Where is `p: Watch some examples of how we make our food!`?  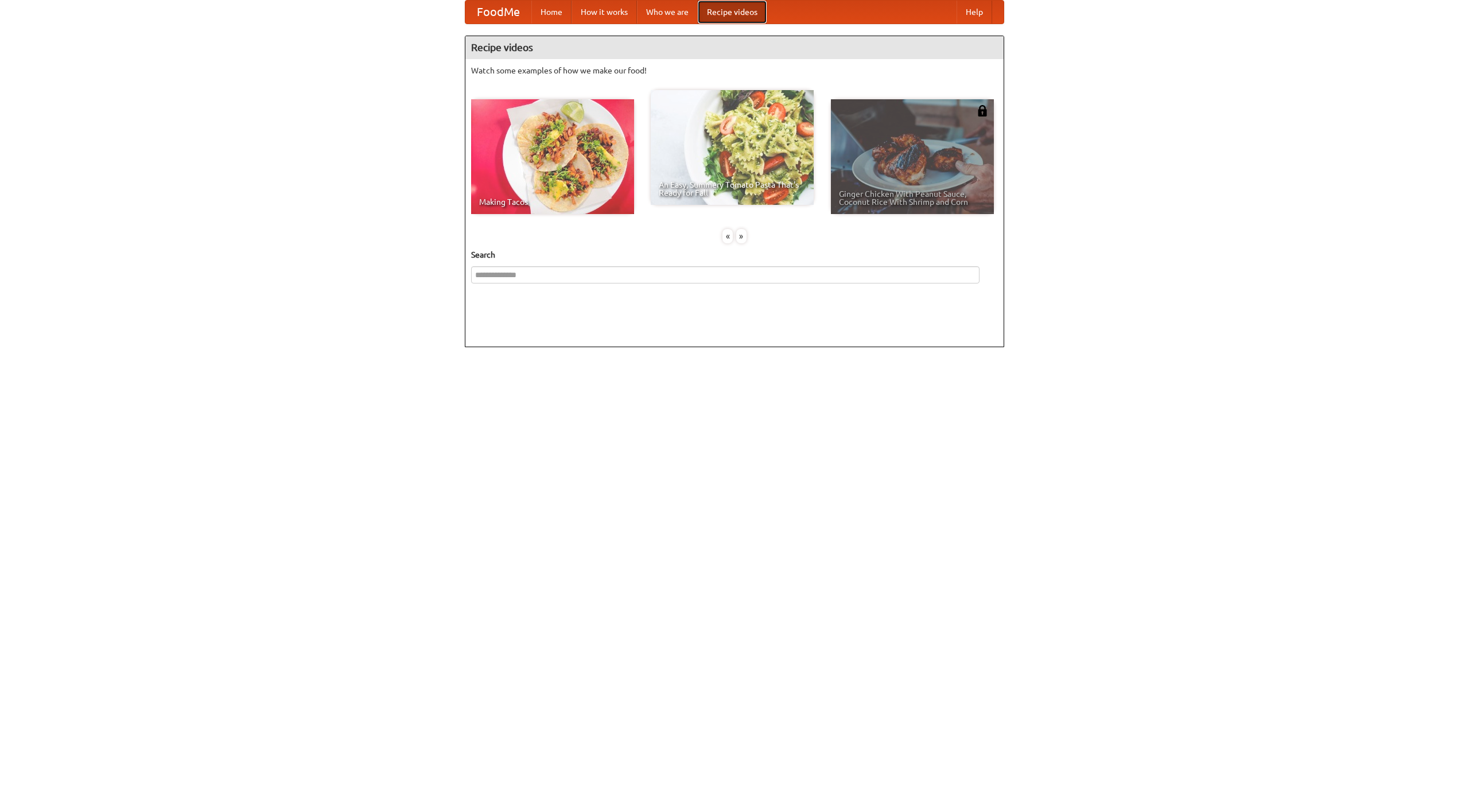
p: Watch some examples of how we make our food! is located at coordinates (735, 70).